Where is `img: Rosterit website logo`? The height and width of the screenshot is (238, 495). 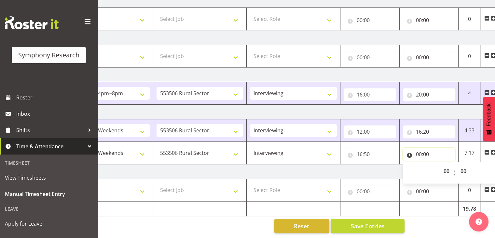
img: Rosterit website logo is located at coordinates (32, 23).